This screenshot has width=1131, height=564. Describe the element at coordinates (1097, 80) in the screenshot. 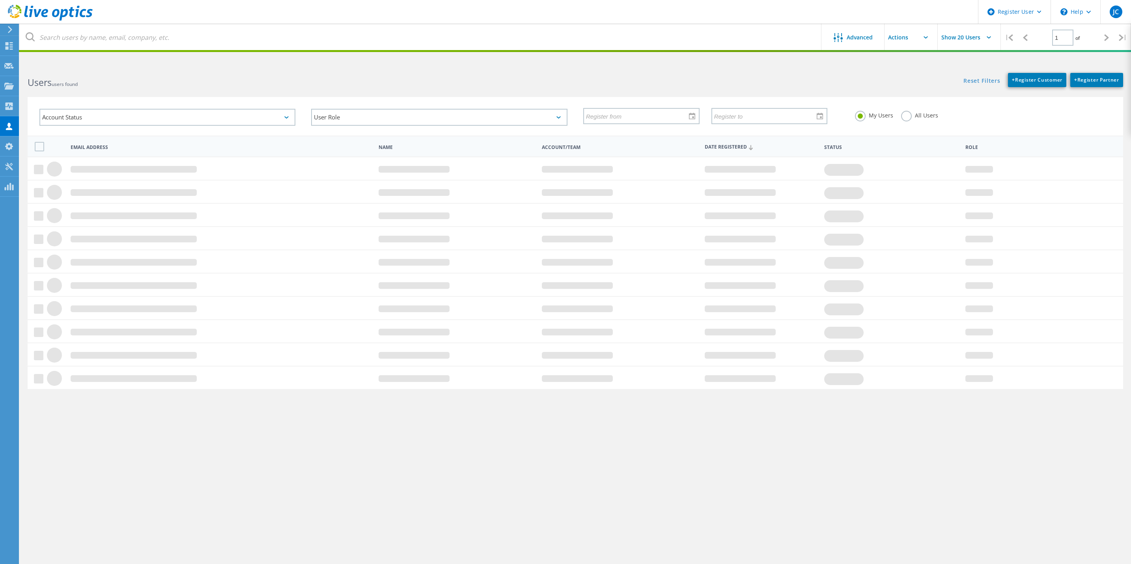

I see `a: +Register Partner` at that location.